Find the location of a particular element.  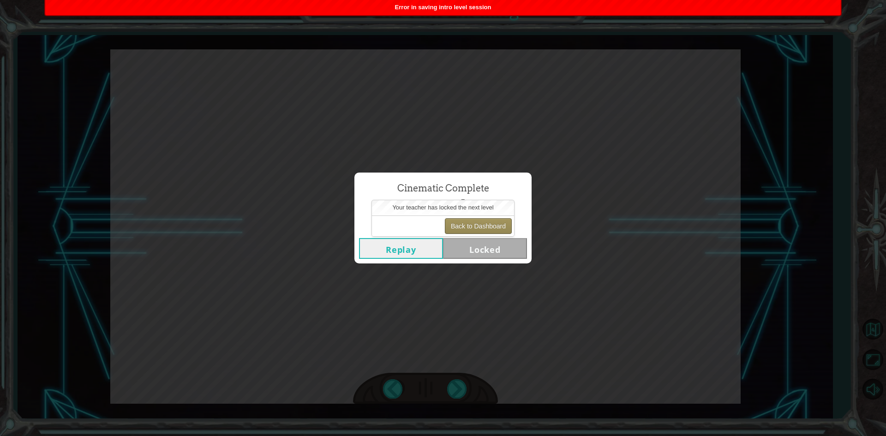

span: Game Making is located at coordinates (443, 205).